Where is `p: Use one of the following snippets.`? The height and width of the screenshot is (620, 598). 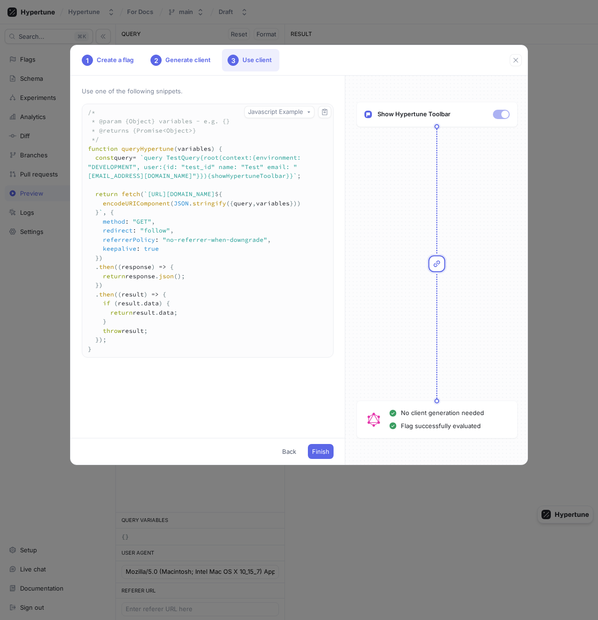 p: Use one of the following snippets. is located at coordinates (207, 92).